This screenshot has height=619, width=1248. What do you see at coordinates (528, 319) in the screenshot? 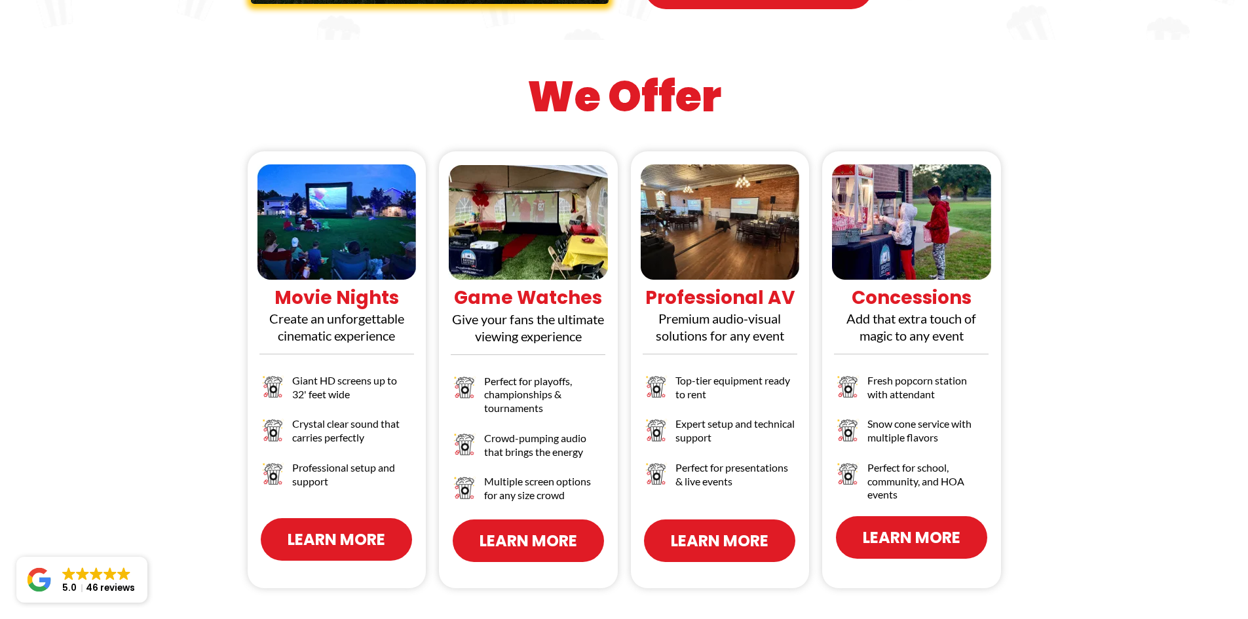
I see `p: Give your fans the ultimate` at bounding box center [528, 319].